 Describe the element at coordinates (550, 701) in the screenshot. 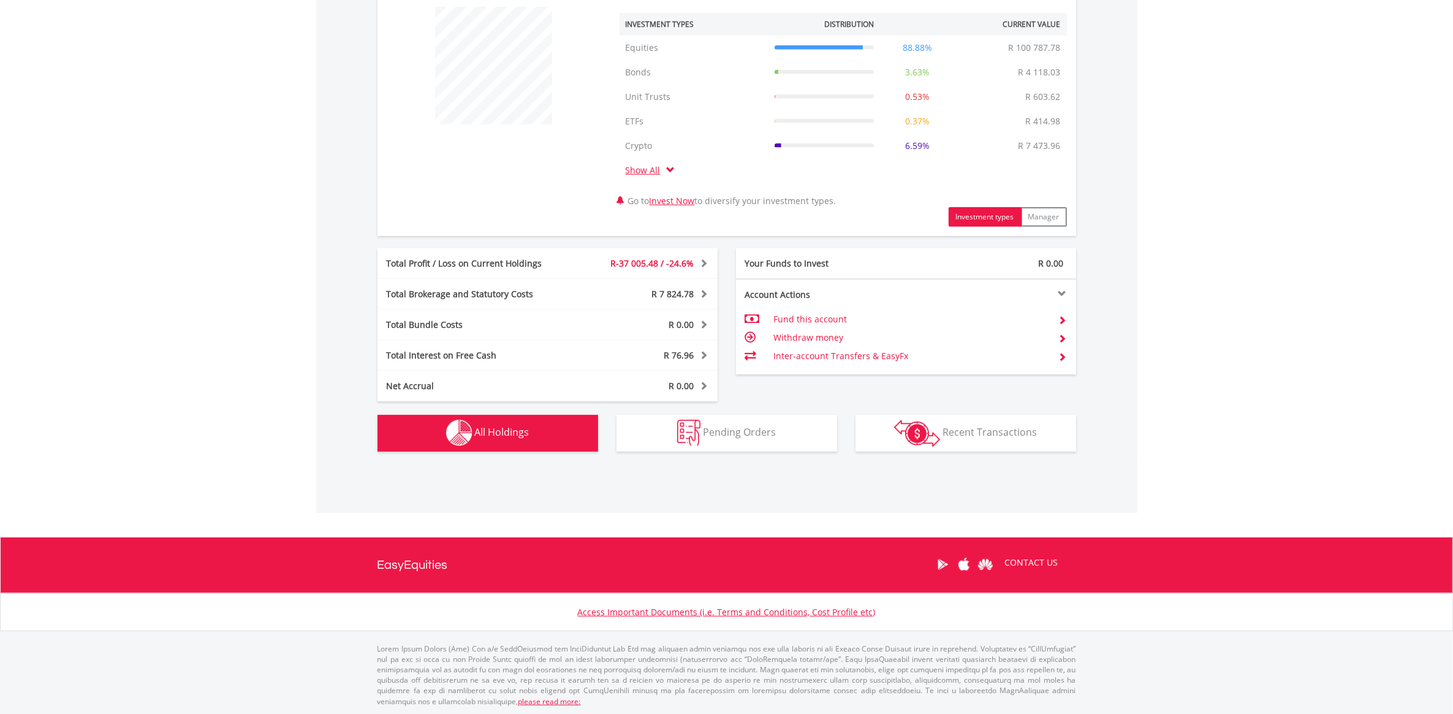

I see `a: please read more:` at that location.